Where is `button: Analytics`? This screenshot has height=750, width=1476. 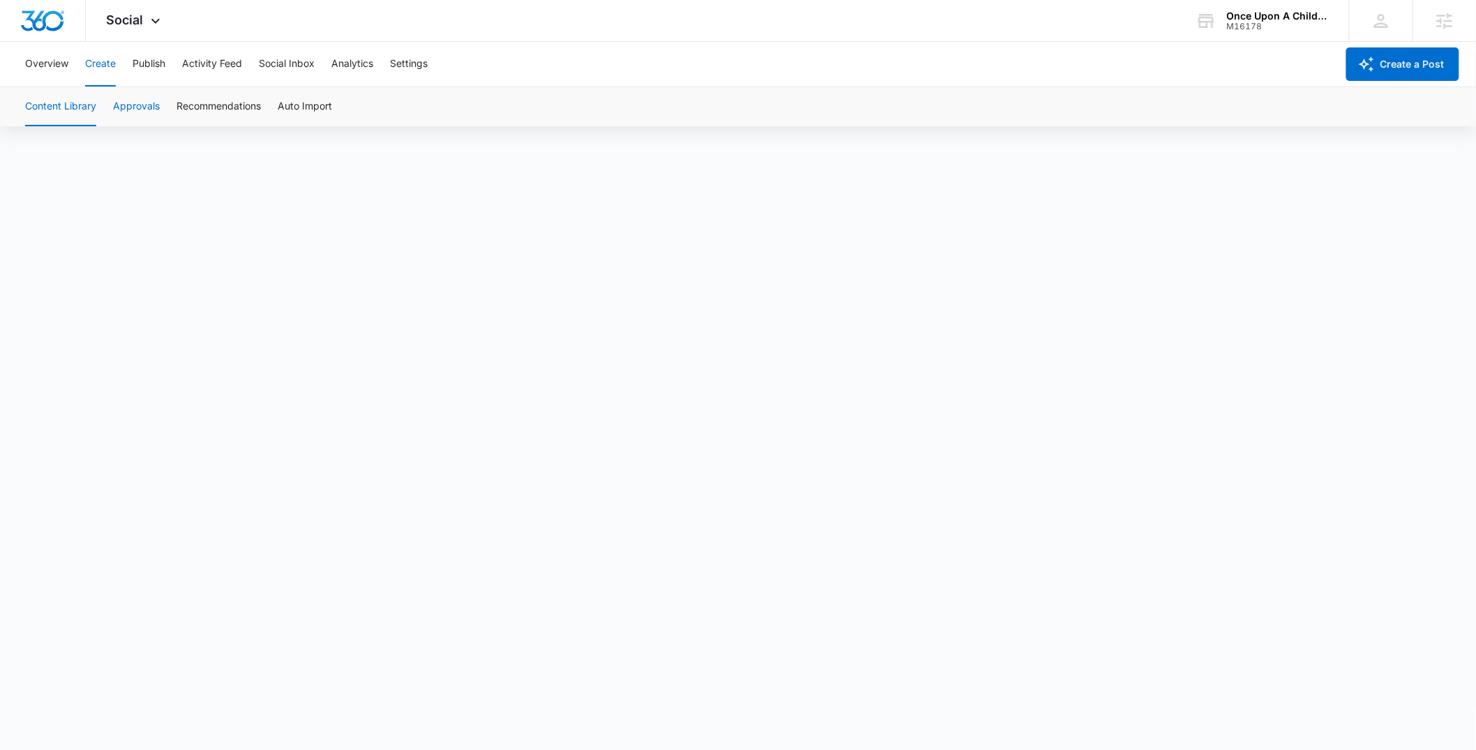
button: Analytics is located at coordinates (352, 64).